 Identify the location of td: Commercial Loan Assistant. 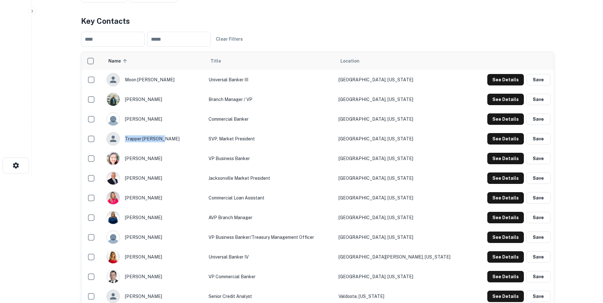
(270, 198).